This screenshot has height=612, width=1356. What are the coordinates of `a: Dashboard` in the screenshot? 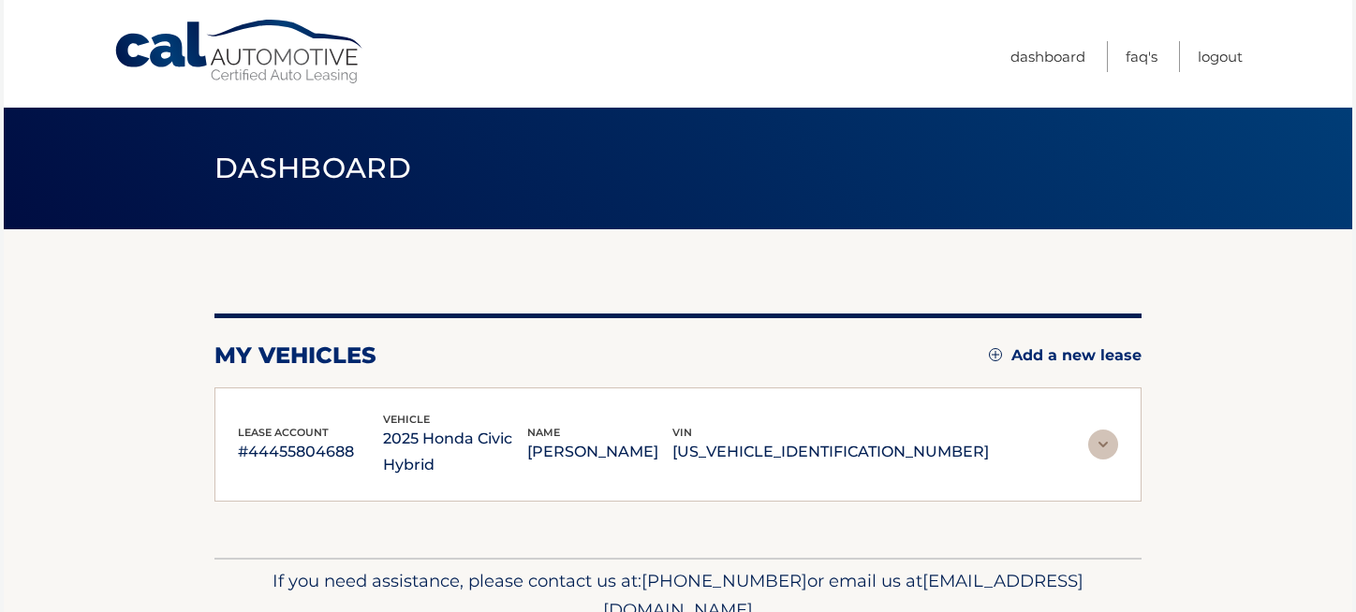 It's located at (1048, 56).